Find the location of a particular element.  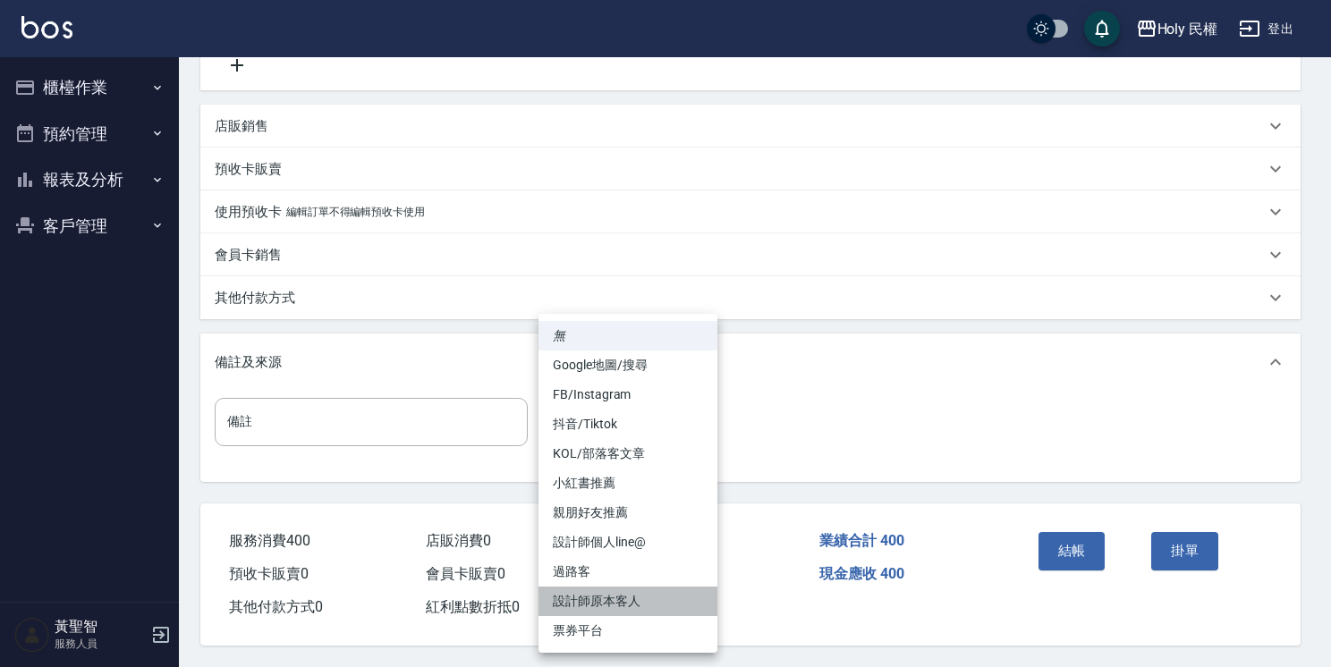

li: KOL/部落客文章 is located at coordinates (628, 454).